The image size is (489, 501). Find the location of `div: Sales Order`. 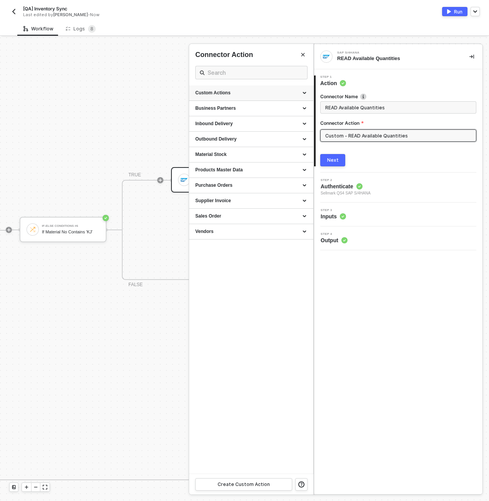

div: Sales Order is located at coordinates (251, 216).